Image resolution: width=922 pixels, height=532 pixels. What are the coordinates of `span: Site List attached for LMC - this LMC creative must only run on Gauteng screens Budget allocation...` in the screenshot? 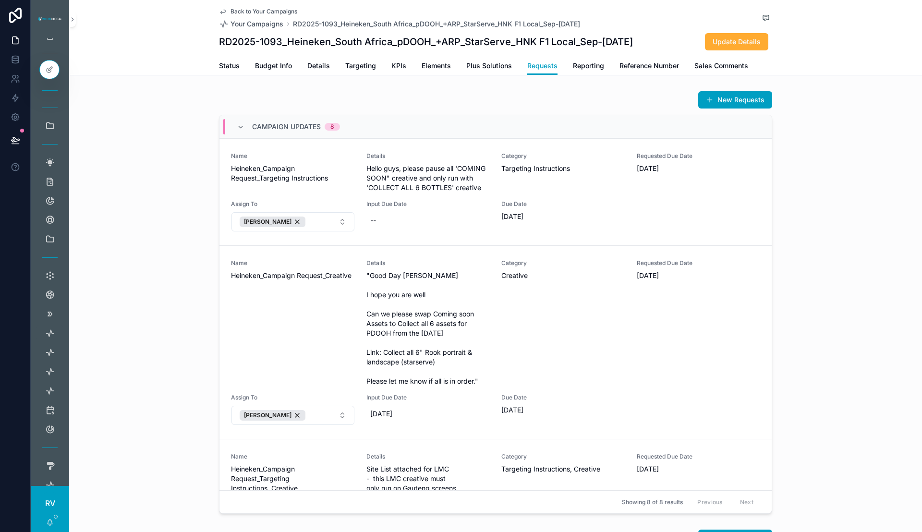 It's located at (428, 489).